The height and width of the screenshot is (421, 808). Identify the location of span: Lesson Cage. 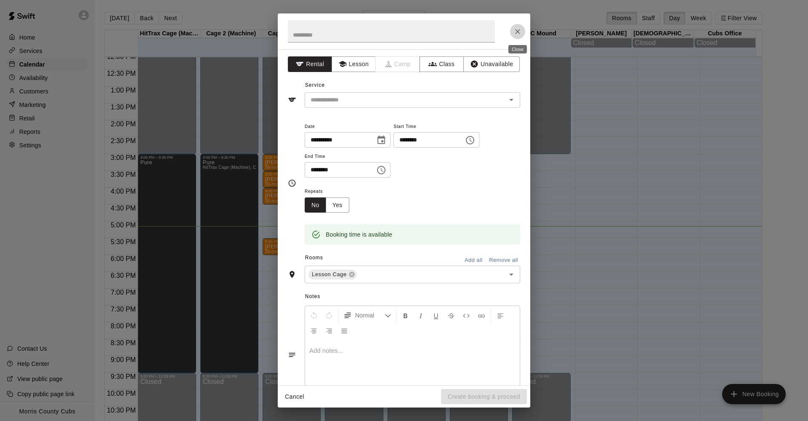
(329, 274).